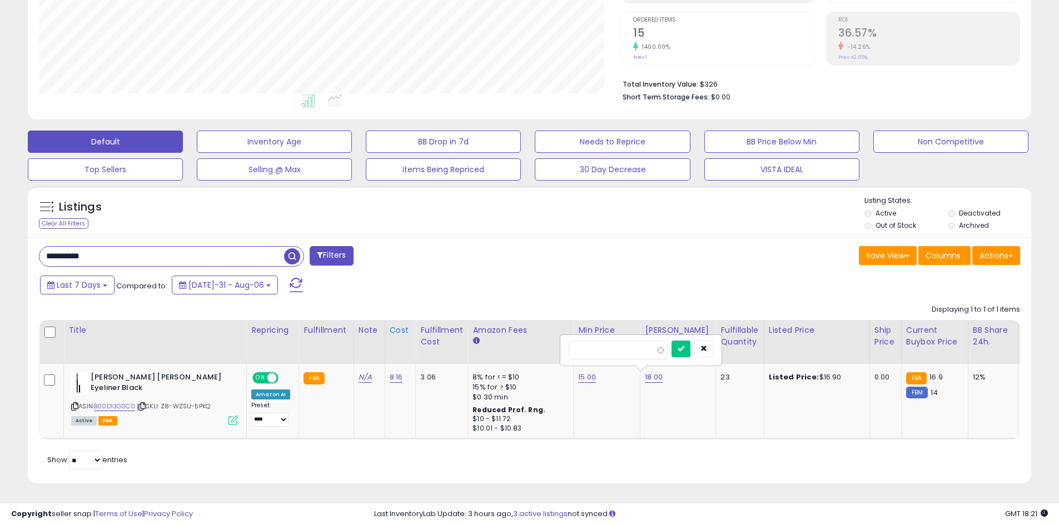  Describe the element at coordinates (271, 395) in the screenshot. I see `div: Amazon AI` at that location.